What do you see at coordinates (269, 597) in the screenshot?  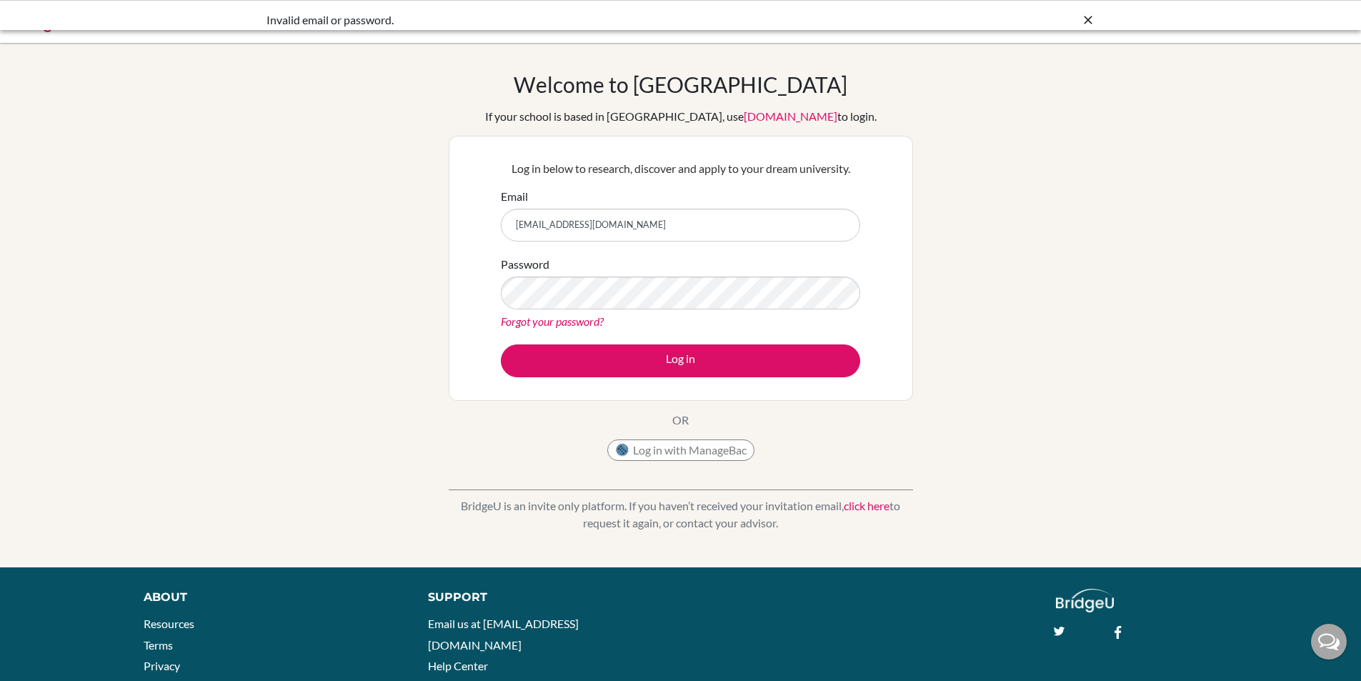 I see `div: About` at bounding box center [269, 597].